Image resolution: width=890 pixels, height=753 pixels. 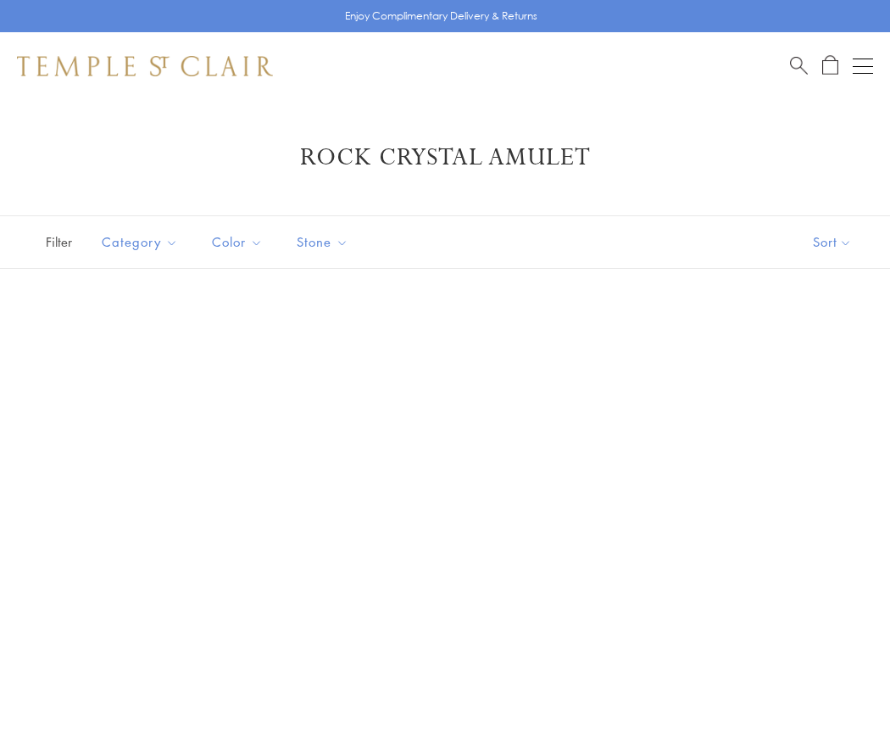 What do you see at coordinates (237, 242) in the screenshot?
I see `button: Color` at bounding box center [237, 242].